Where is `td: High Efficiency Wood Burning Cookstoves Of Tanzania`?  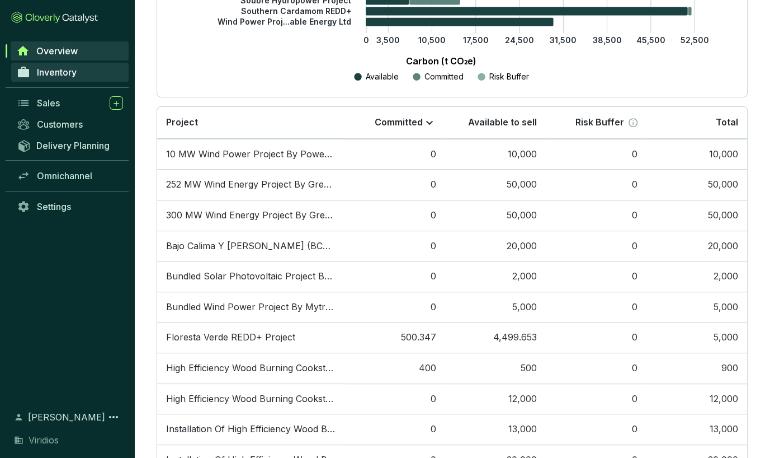 td: High Efficiency Wood Burning Cookstoves Of Tanzania is located at coordinates (251, 398).